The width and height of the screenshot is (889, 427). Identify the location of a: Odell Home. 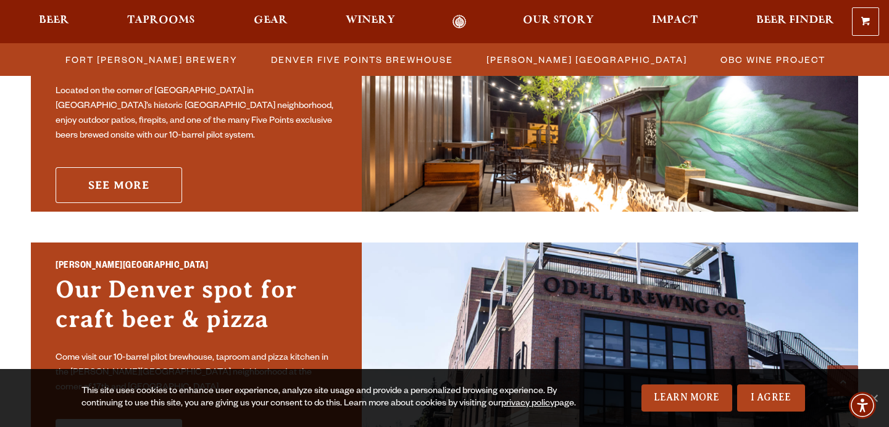
(459, 22).